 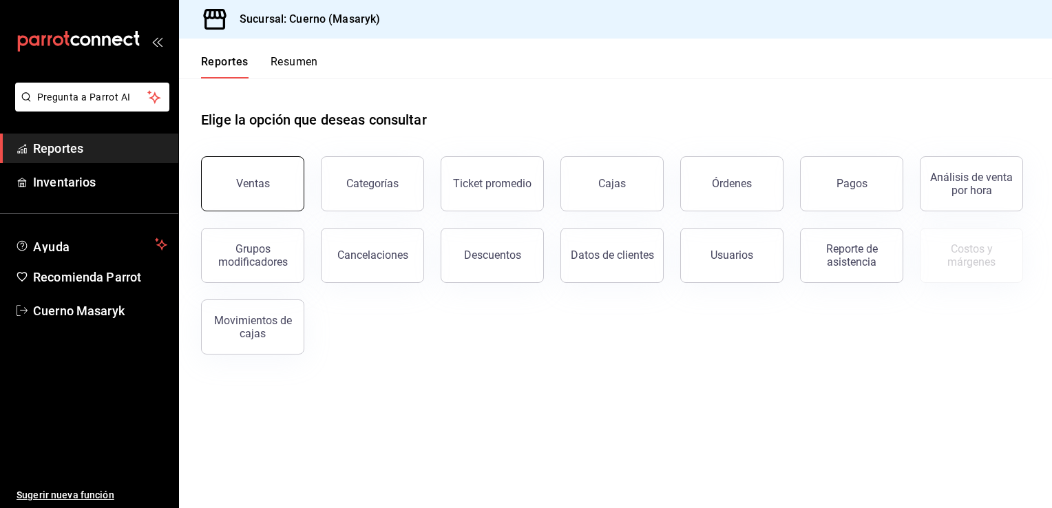 What do you see at coordinates (253, 184) in the screenshot?
I see `button: Ventas` at bounding box center [253, 184].